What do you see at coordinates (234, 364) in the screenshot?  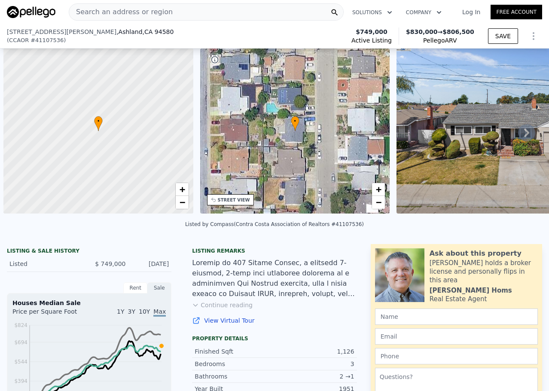 I see `div: Bedrooms` at bounding box center [234, 364].